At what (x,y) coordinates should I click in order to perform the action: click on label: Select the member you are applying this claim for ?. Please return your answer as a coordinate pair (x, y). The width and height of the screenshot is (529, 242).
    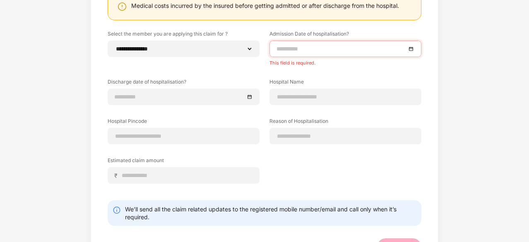
    Looking at the image, I should click on (183, 35).